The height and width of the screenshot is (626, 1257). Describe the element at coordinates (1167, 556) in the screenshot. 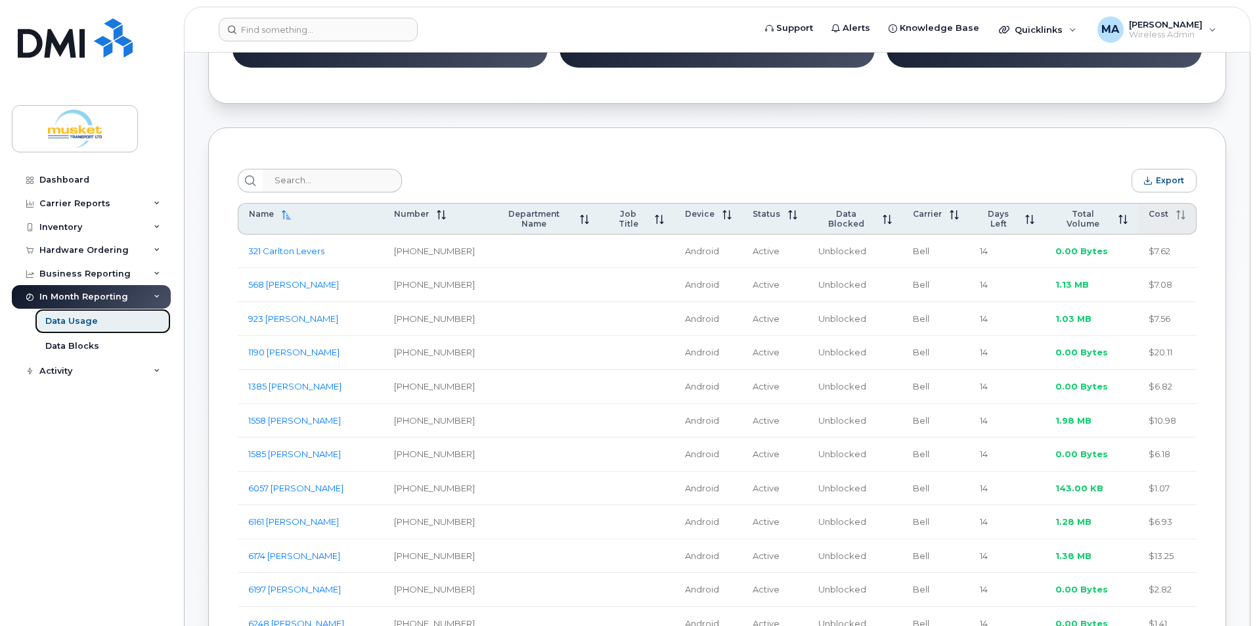

I see `td: $13.25` at that location.